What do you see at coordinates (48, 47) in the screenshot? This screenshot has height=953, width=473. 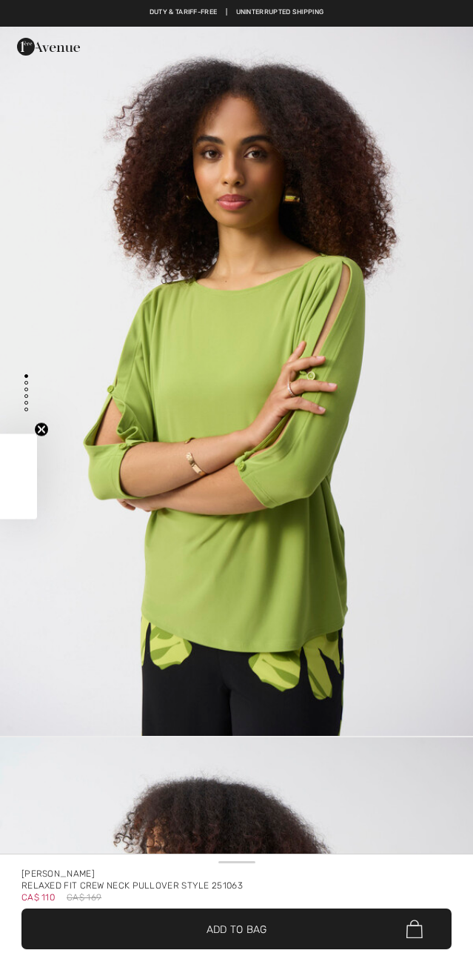 I see `img: 1ère Avenue` at bounding box center [48, 47].